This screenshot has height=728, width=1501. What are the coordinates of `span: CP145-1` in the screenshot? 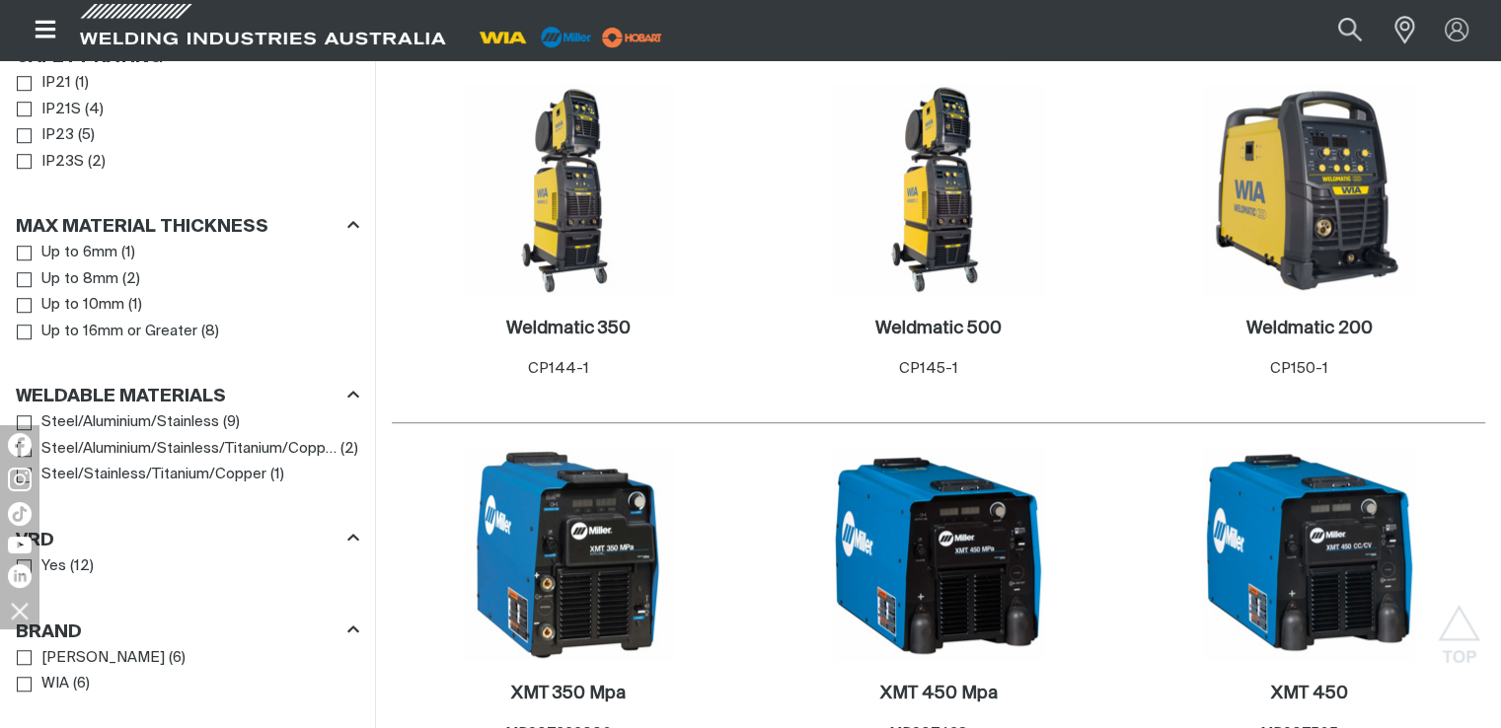 It's located at (929, 368).